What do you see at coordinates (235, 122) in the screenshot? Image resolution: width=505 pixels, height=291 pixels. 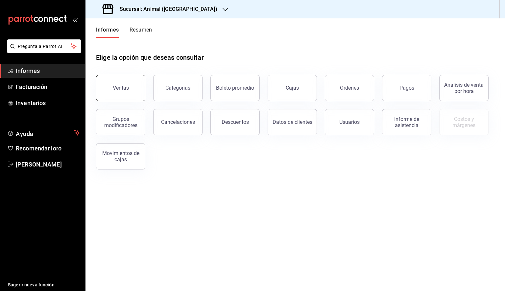 I see `button: Descuentos` at bounding box center [235, 122].